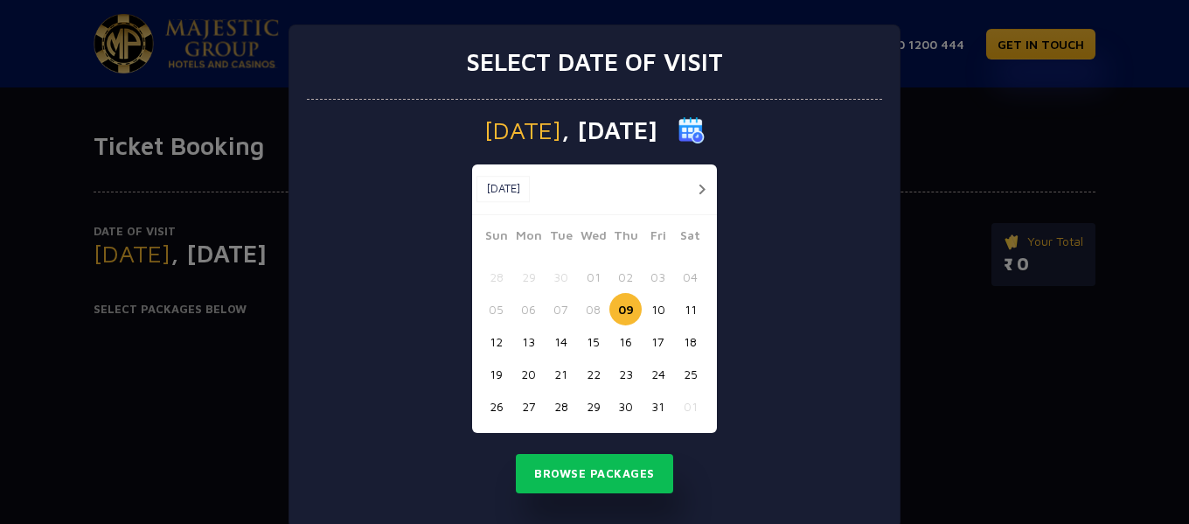 Image resolution: width=1189 pixels, height=524 pixels. I want to click on button: 13, so click(528, 341).